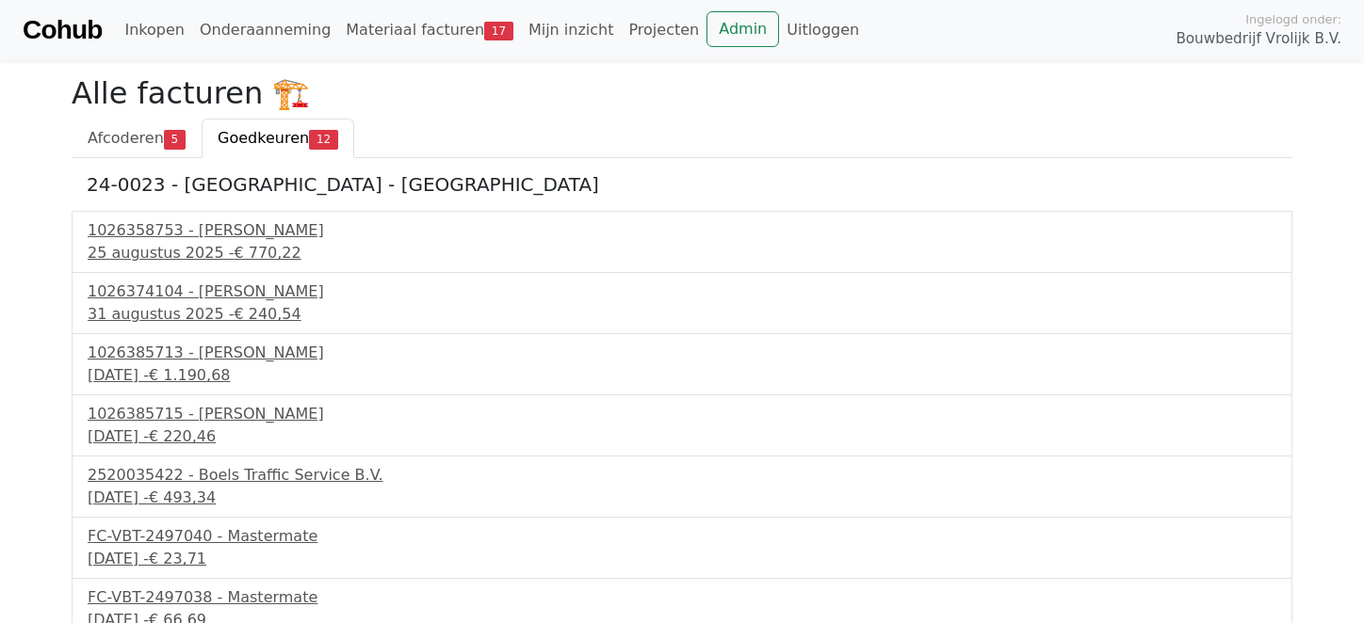 This screenshot has height=623, width=1364. Describe the element at coordinates (682, 93) in the screenshot. I see `h2: Alle facturen 🏗️` at that location.